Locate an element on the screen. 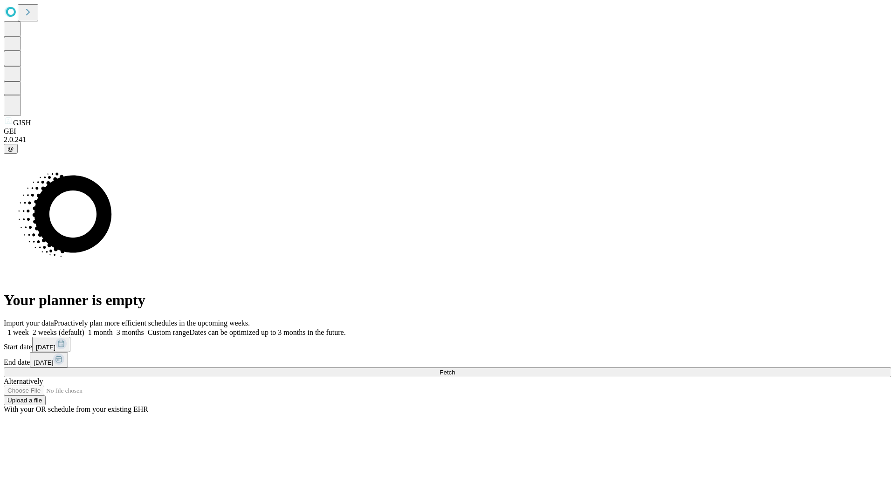  div: 2.0.241 is located at coordinates (448, 140).